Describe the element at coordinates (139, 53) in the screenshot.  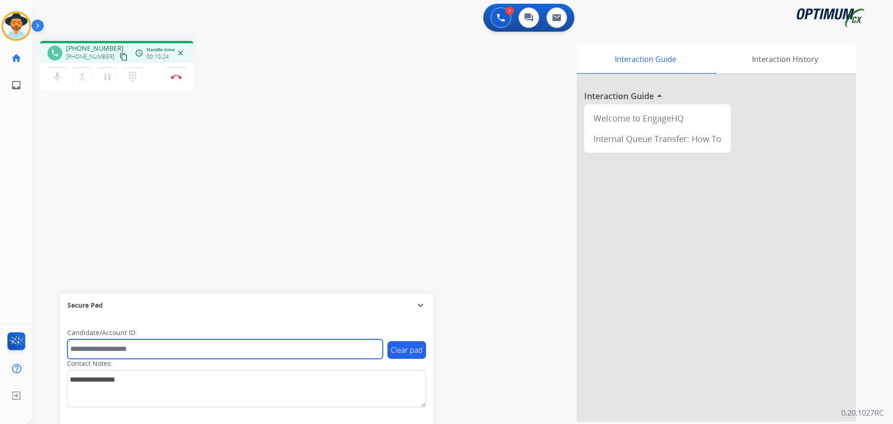
I see `mat-icon: access_time` at that location.